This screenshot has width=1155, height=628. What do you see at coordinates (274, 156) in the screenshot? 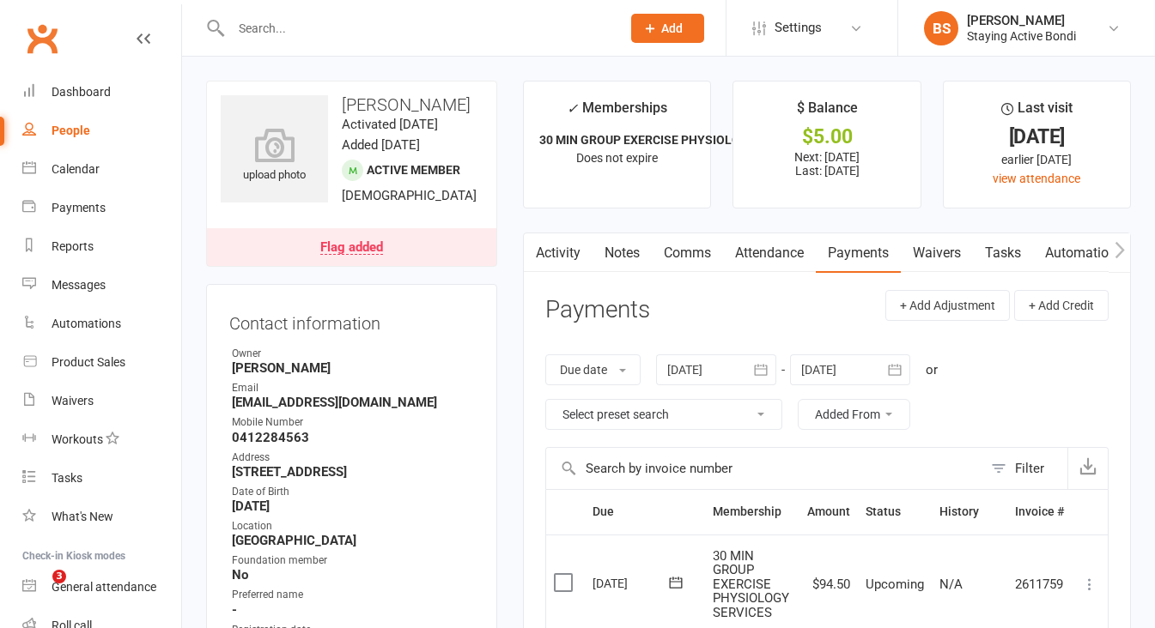
I see `div: upload photo` at bounding box center [274, 156].